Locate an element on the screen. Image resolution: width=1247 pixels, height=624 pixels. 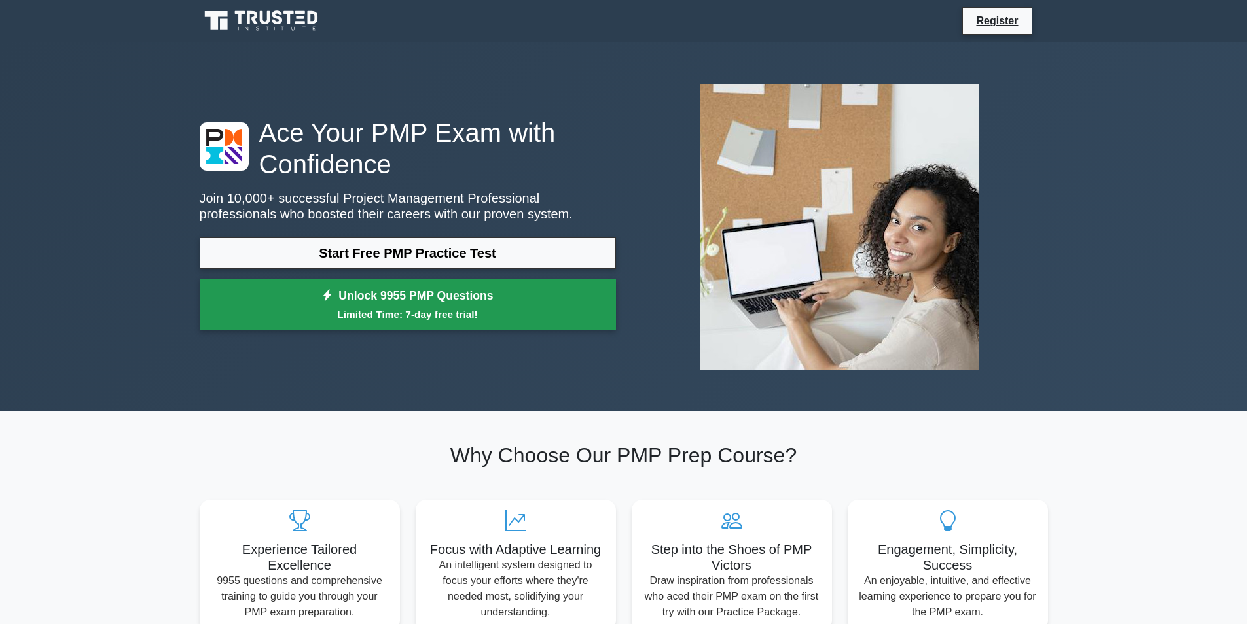
h5: Focus with Adaptive Learning is located at coordinates (516, 550).